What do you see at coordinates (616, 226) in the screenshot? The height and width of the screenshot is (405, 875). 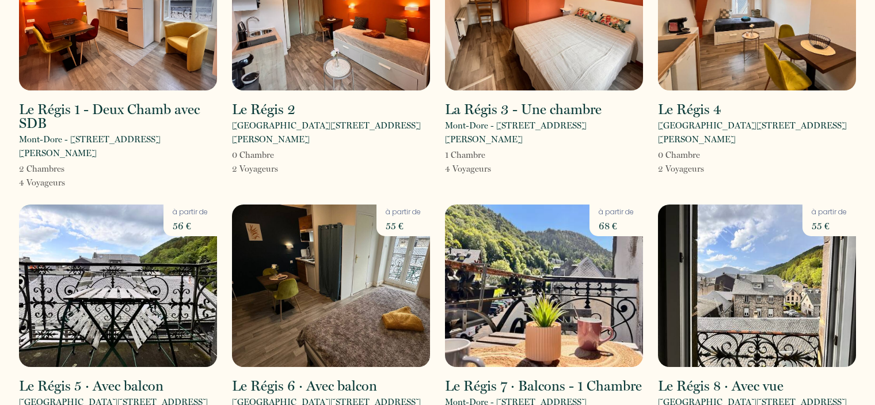 I see `p: 68 €` at bounding box center [616, 226].